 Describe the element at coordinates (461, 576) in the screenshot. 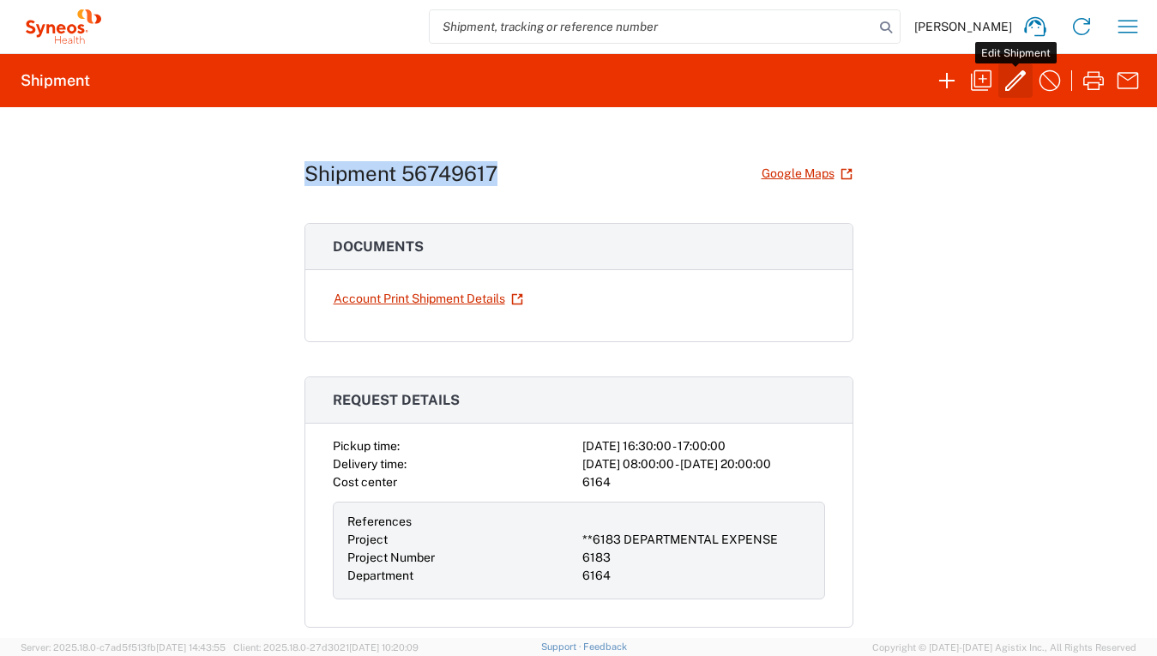

I see `div: Department` at that location.